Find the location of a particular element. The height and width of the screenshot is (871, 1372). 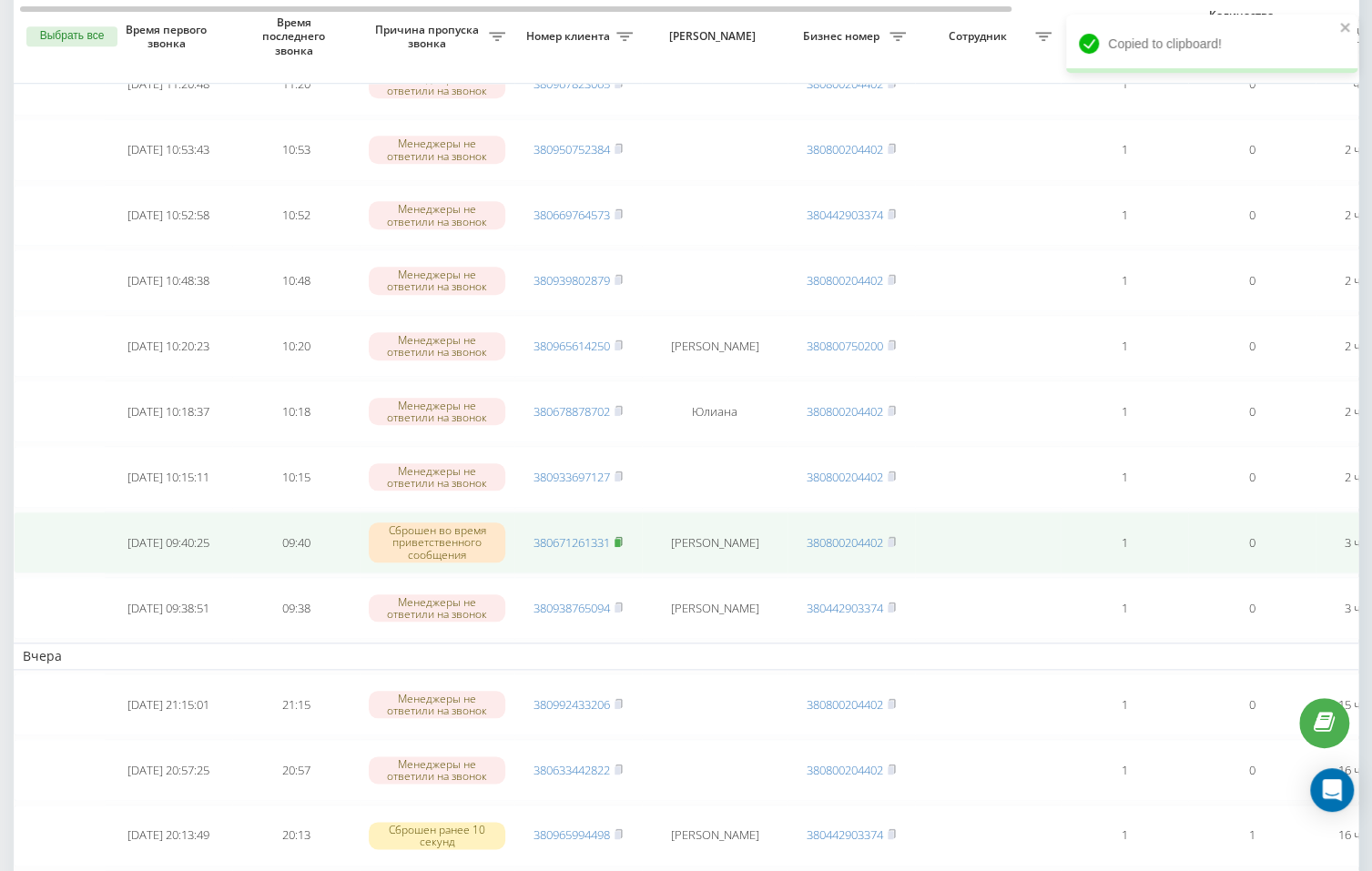

a: 380950752384 is located at coordinates (572, 150).